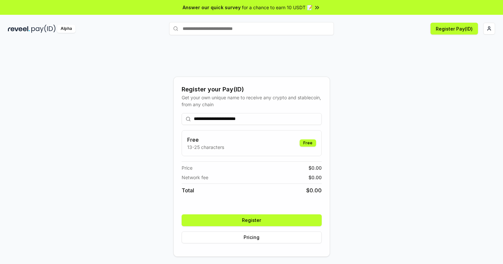 The width and height of the screenshot is (503, 264). What do you see at coordinates (43, 29) in the screenshot?
I see `img: pay_id` at bounding box center [43, 29].